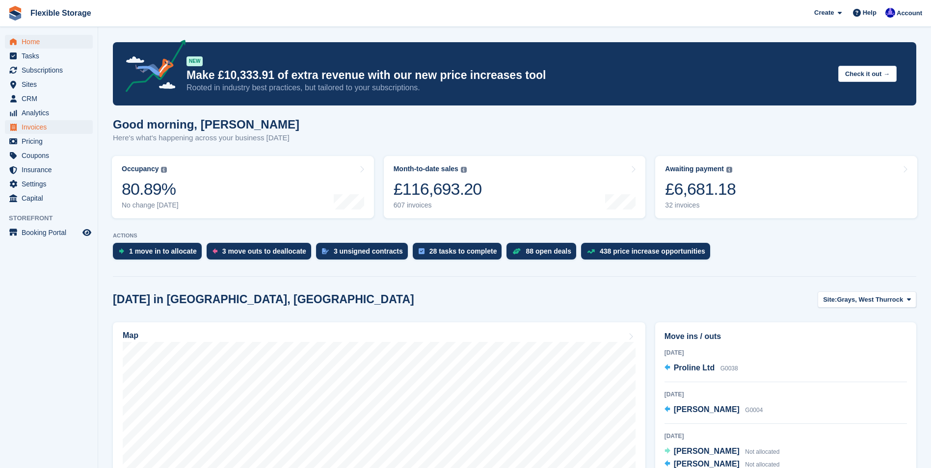 Image resolution: width=931 pixels, height=468 pixels. What do you see at coordinates (51, 99) in the screenshot?
I see `span: CRM` at bounding box center [51, 99].